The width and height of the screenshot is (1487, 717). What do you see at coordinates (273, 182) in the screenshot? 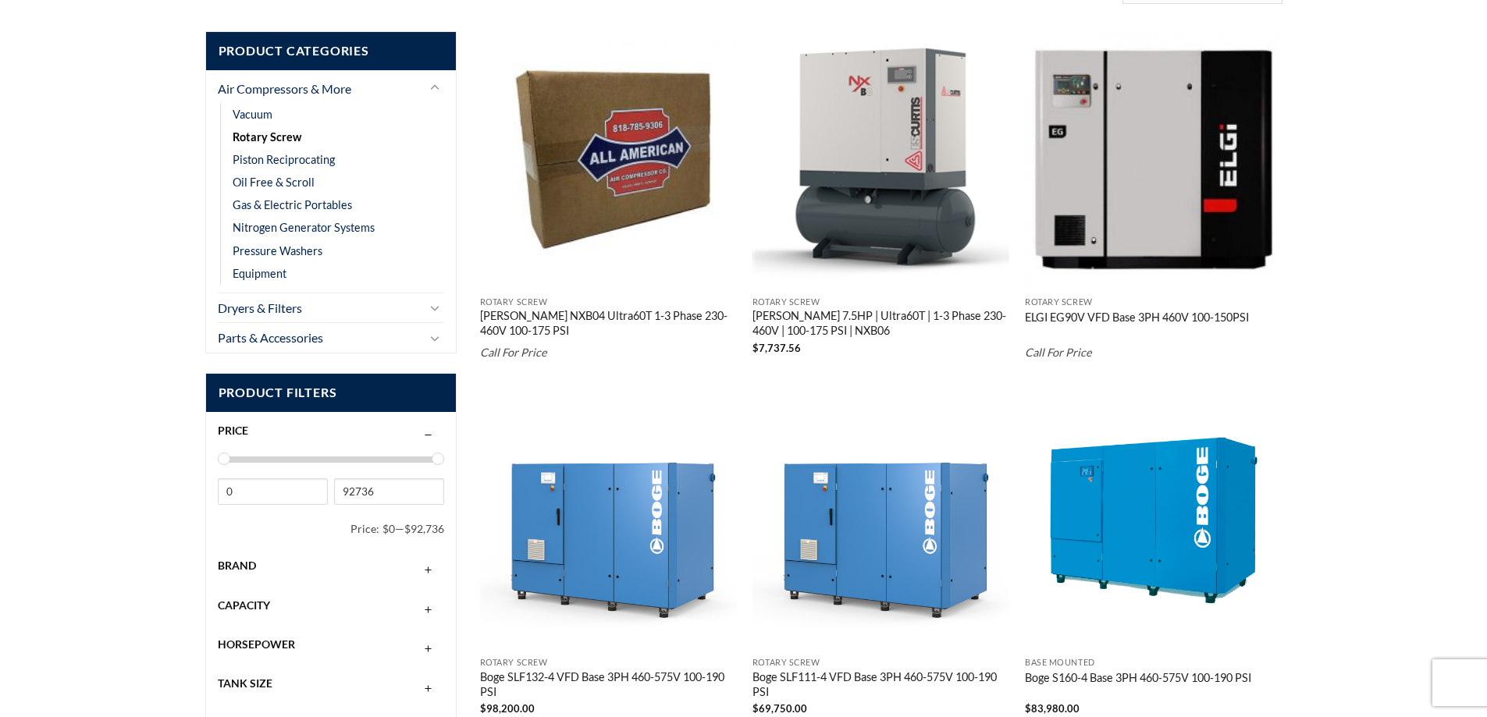
I see `a: Oil Free & Scroll` at bounding box center [273, 182].